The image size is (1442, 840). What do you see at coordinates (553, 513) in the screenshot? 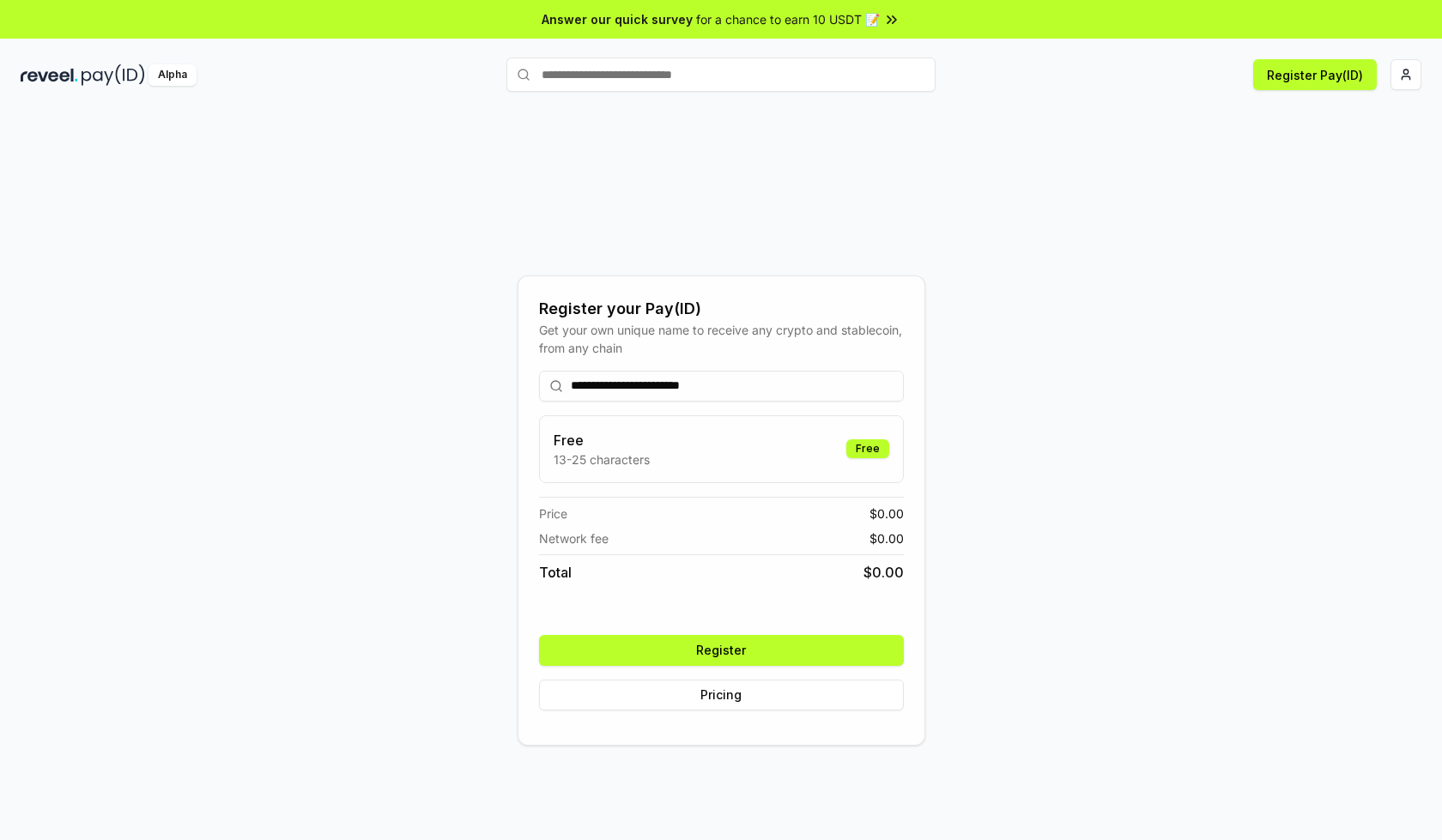
I see `span: Price` at bounding box center [553, 513].